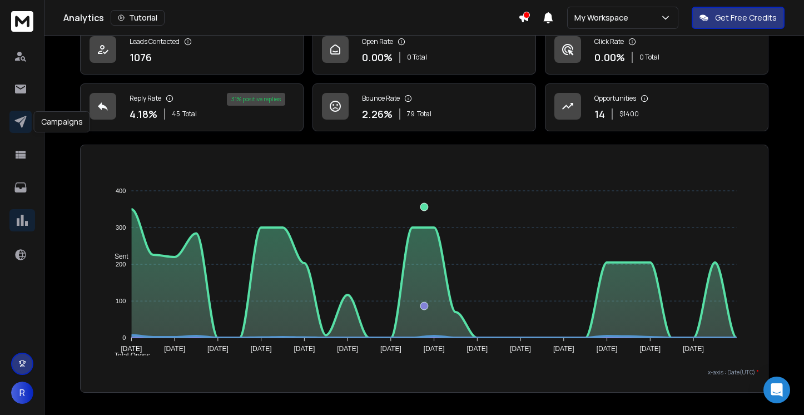 This screenshot has height=415, width=804. What do you see at coordinates (144, 114) in the screenshot?
I see `p: 4.18 %` at bounding box center [144, 114].